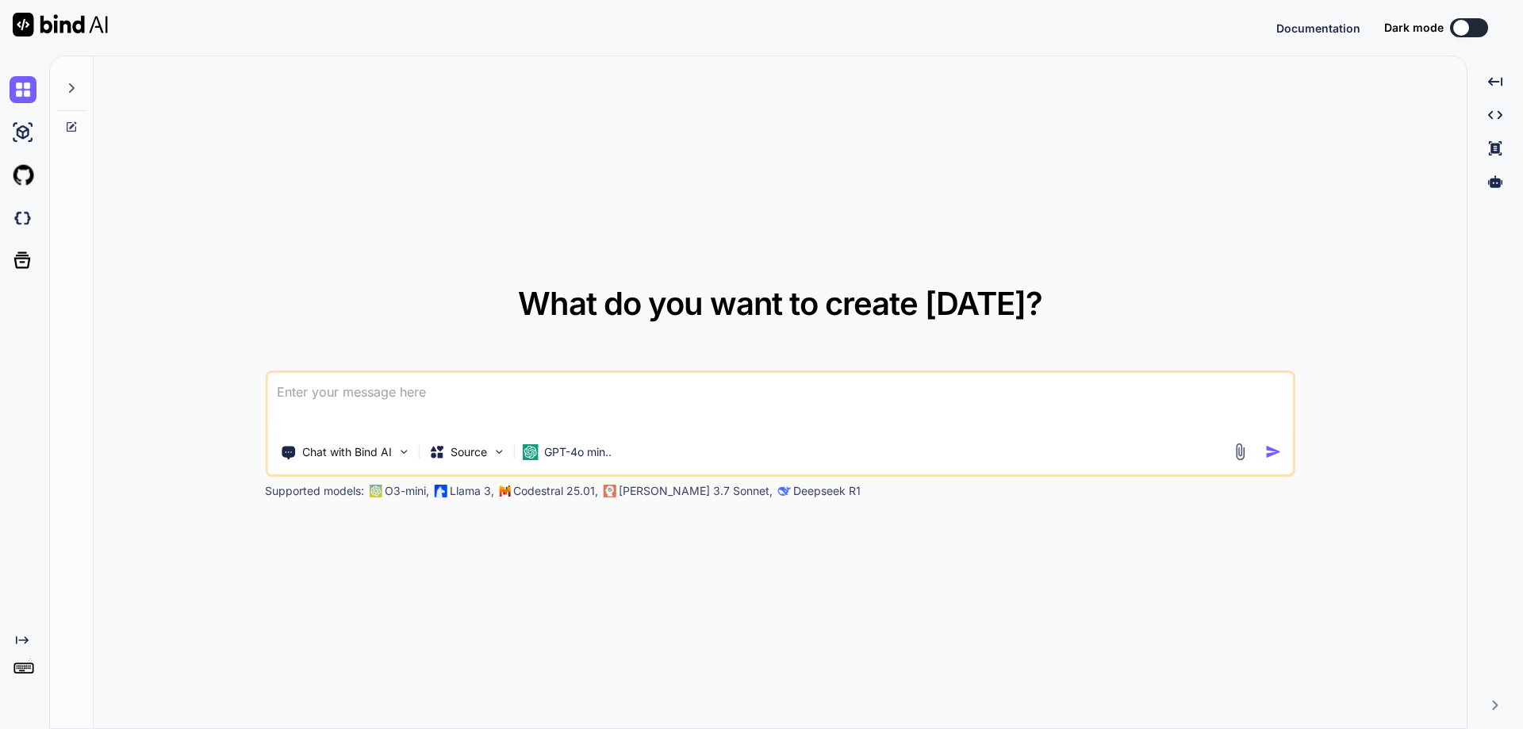 The width and height of the screenshot is (1523, 729). What do you see at coordinates (347, 452) in the screenshot?
I see `p: Chat with Bind AI` at bounding box center [347, 452].